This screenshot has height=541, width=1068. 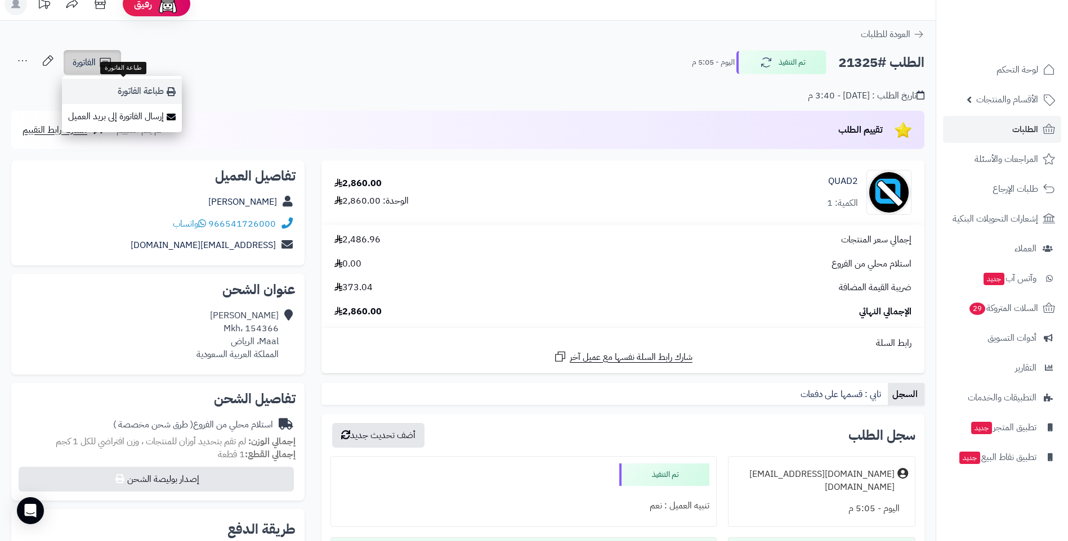 I want to click on a: شارك رابط السلة نفسها مع عميل آخر, so click(x=622, y=357).